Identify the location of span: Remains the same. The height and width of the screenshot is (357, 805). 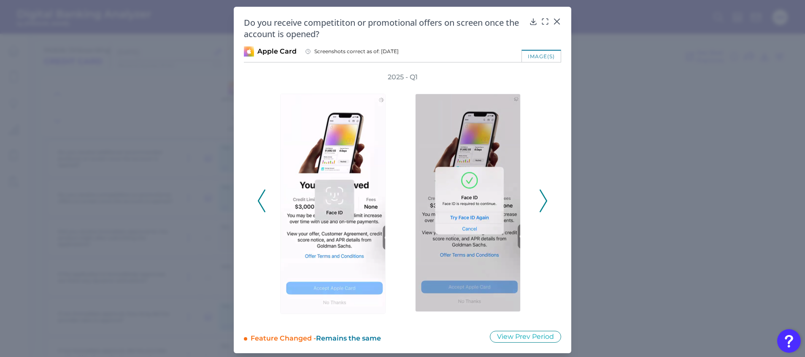
(349, 338).